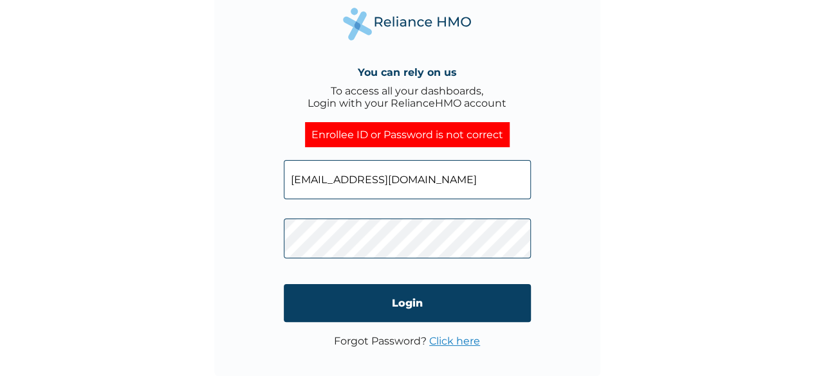 This screenshot has height=376, width=814. I want to click on img: Reliance Health's Logo, so click(407, 24).